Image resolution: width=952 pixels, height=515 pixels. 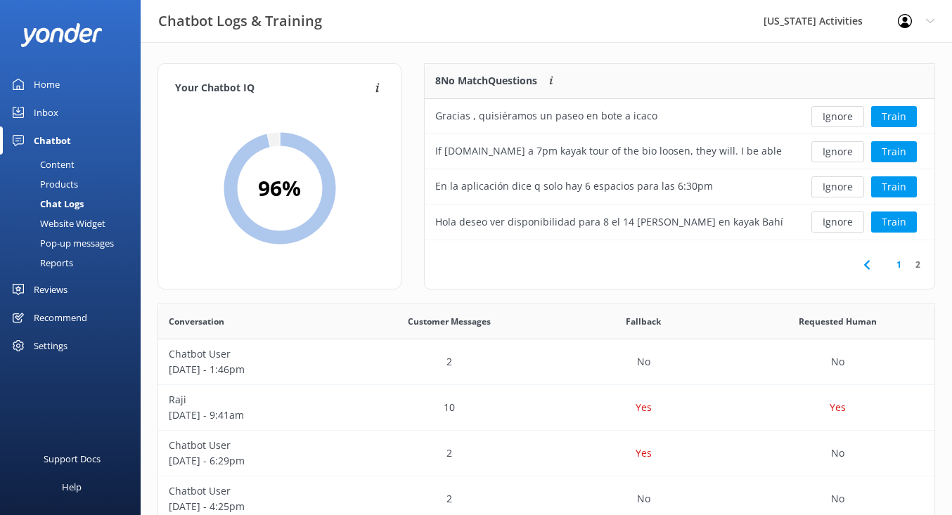 I want to click on a: Chat Logs, so click(x=75, y=204).